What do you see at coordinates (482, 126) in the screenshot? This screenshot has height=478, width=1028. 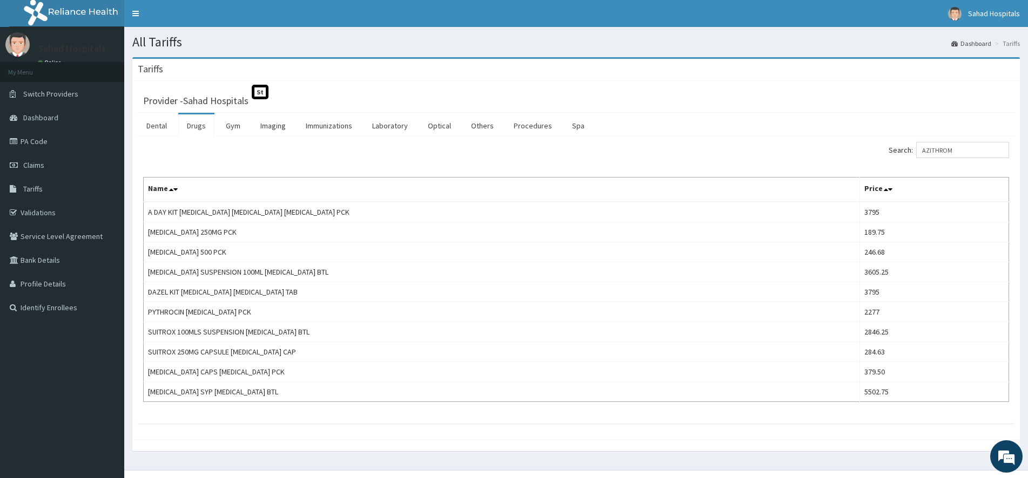 I see `a: Others` at bounding box center [482, 126].